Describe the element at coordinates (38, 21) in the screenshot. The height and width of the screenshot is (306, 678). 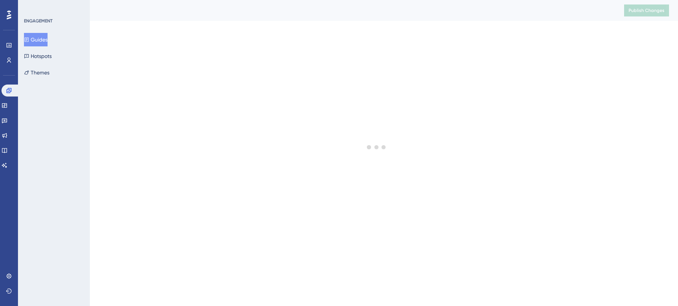
I see `div: ENGAGEMENT` at that location.